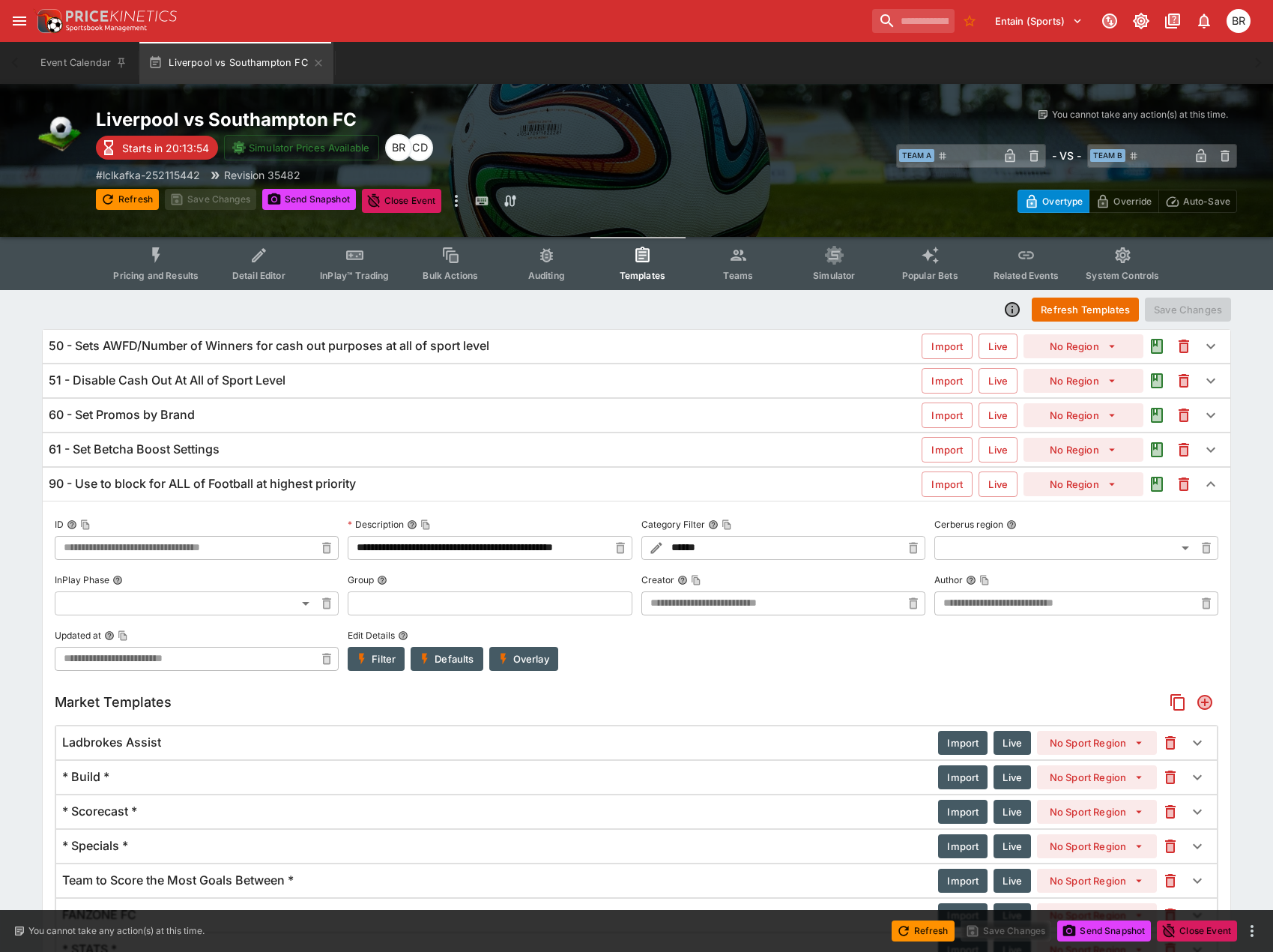 This screenshot has width=1273, height=952. Describe the element at coordinates (134, 449) in the screenshot. I see `h6: 61 - Set Betcha Boost Settings` at that location.